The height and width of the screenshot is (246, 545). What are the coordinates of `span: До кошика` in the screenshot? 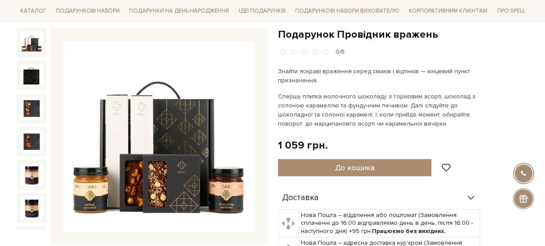 It's located at (354, 168).